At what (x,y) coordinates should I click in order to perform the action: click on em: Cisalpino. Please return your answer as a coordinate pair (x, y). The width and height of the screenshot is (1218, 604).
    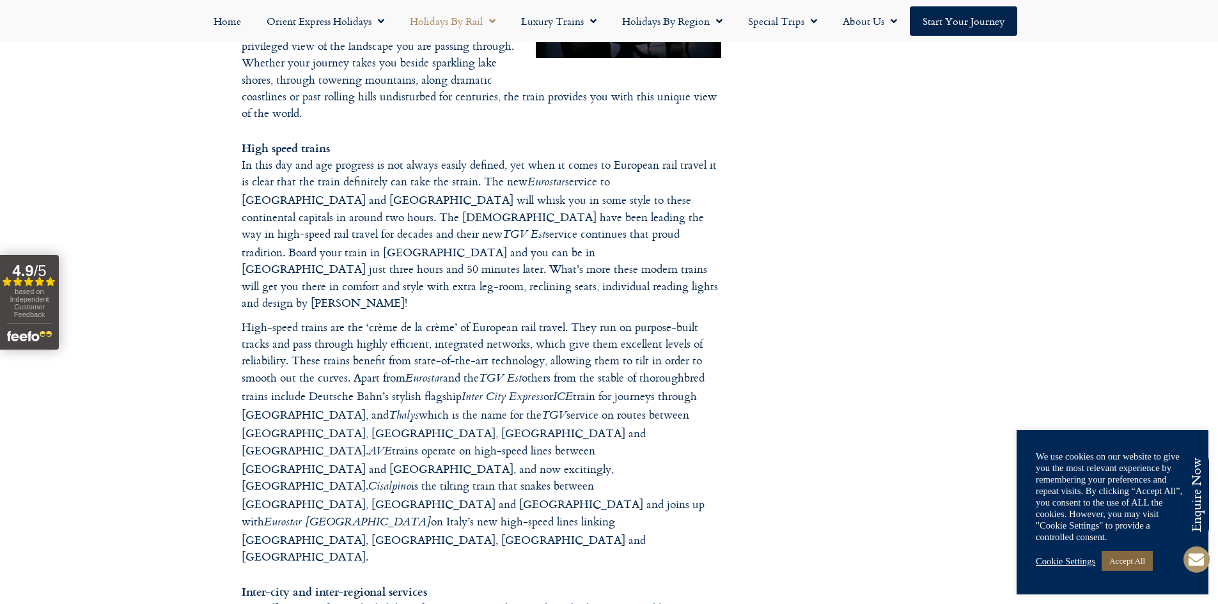
    Looking at the image, I should click on (389, 487).